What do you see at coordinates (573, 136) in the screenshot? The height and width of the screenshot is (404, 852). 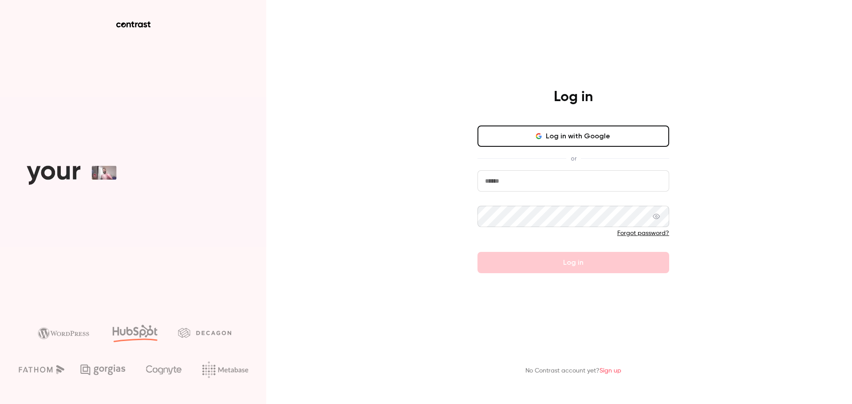 I see `button: Log in with Google` at bounding box center [573, 136].